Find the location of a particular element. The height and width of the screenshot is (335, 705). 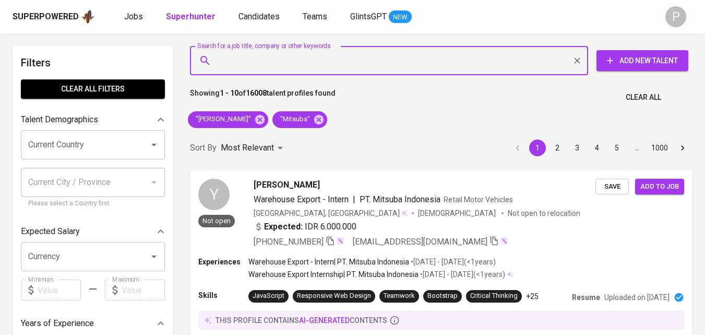

span: NEW is located at coordinates (400, 17).